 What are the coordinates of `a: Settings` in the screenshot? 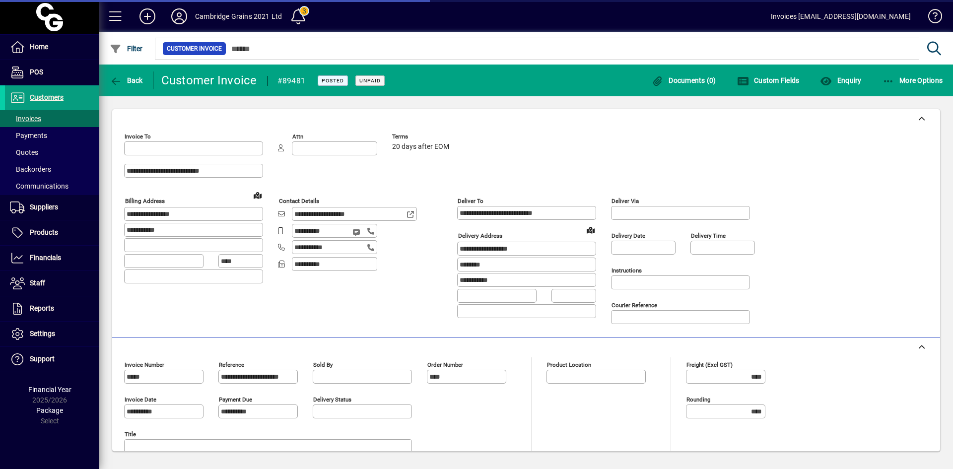 It's located at (52, 334).